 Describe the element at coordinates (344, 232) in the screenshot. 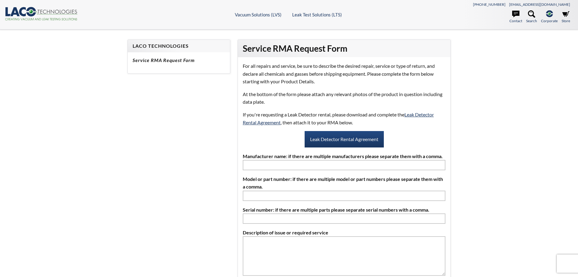

I see `label: Description of issue or required service` at that location.